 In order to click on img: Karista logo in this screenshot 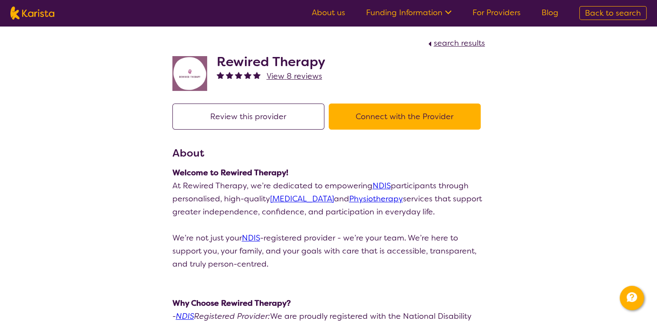, I will do `click(32, 13)`.